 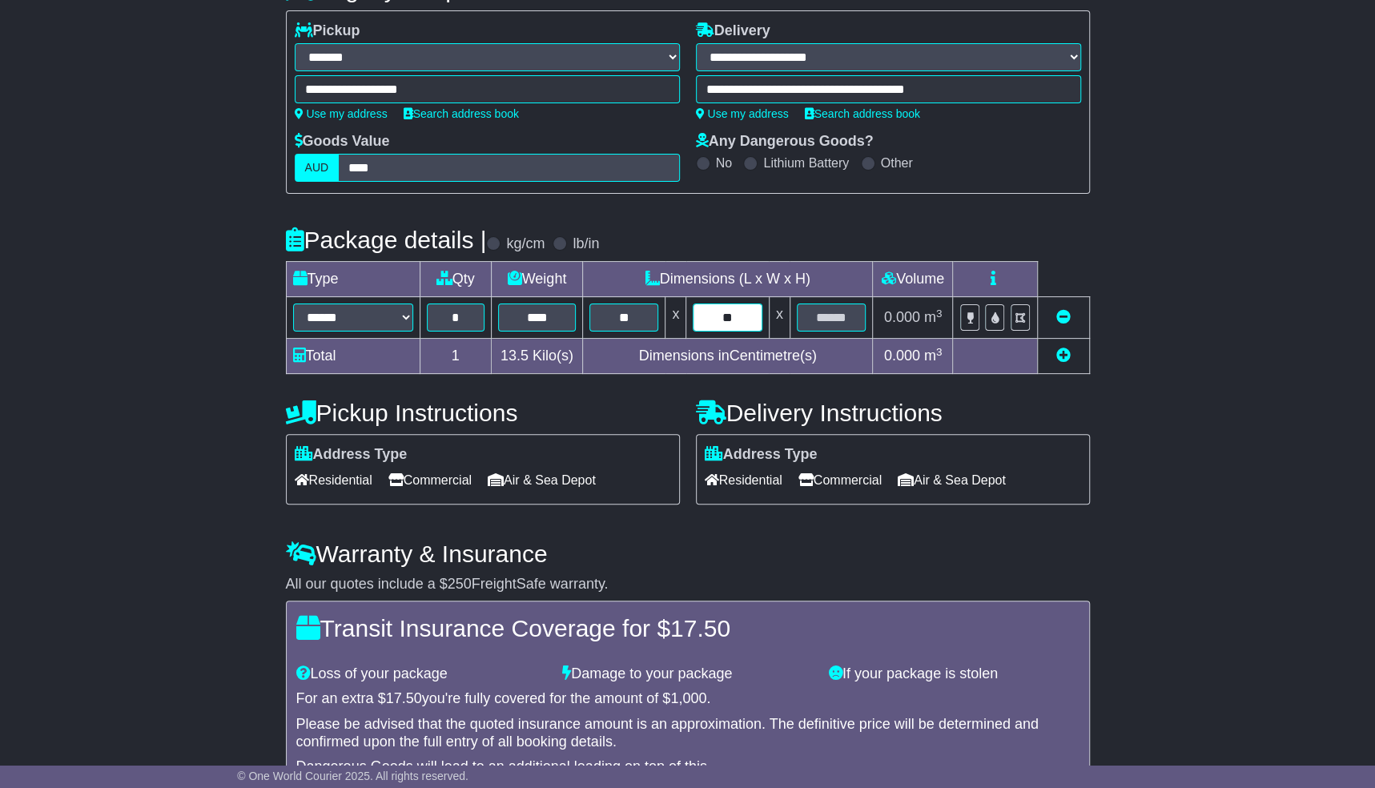 I want to click on td: Dimensions (L x W x H), so click(x=727, y=280).